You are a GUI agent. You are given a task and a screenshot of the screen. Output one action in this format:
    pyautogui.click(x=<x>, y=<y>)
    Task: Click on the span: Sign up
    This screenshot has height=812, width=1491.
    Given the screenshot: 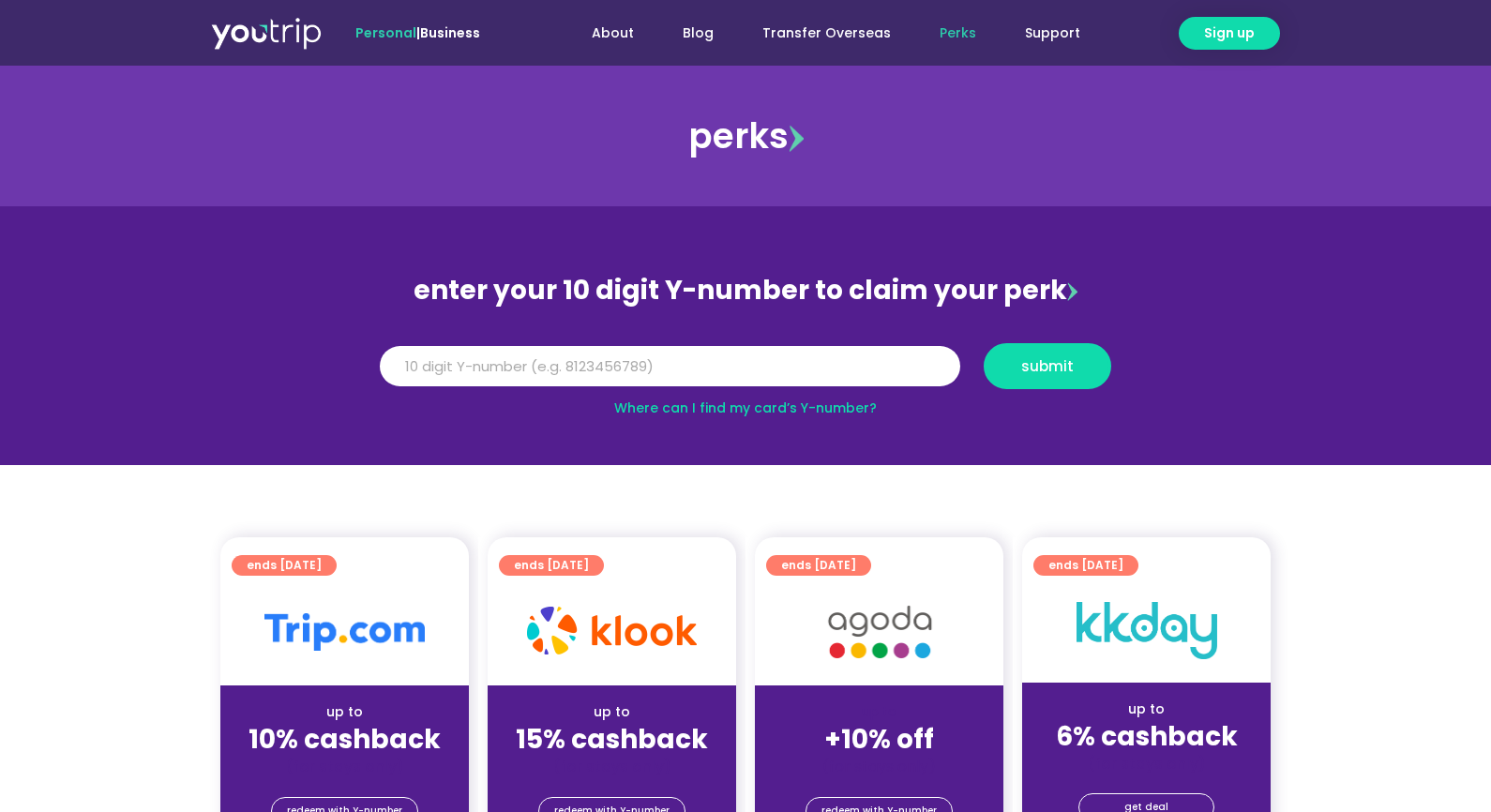 What is the action you would take?
    pyautogui.click(x=1230, y=32)
    